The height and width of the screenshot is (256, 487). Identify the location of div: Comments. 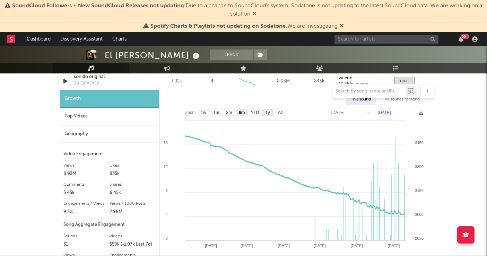
(87, 185).